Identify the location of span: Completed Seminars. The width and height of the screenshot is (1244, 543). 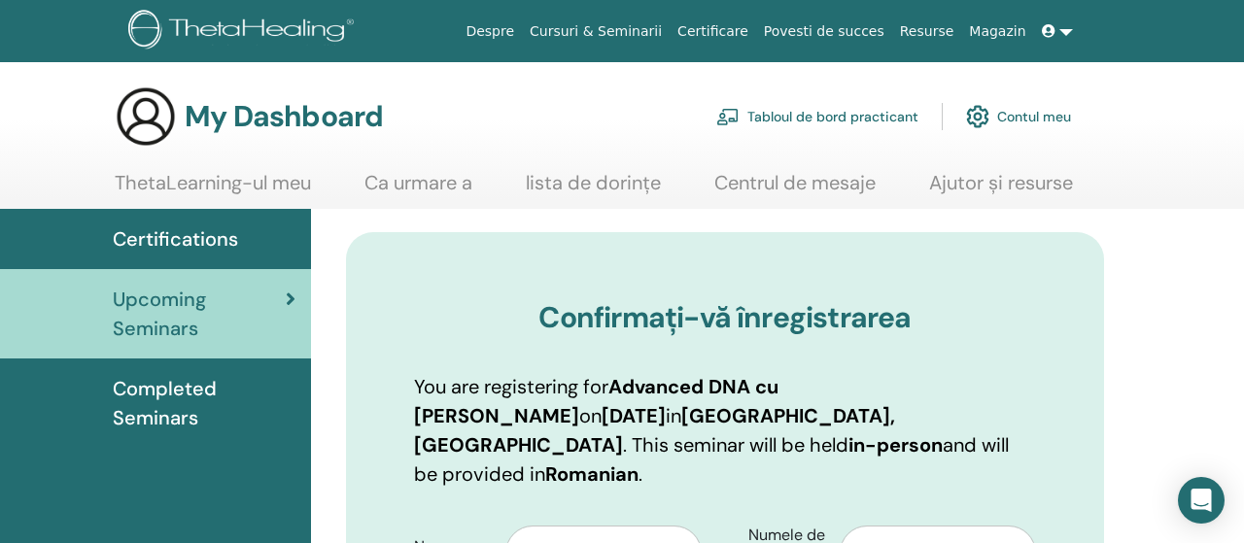
(204, 403).